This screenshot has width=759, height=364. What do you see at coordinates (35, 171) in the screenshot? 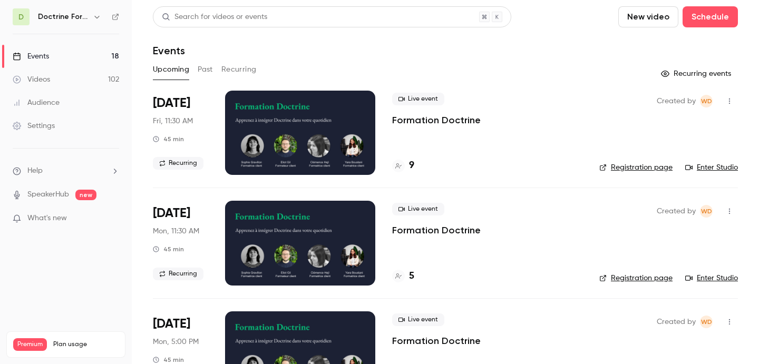
I see `span: Help` at bounding box center [35, 171].